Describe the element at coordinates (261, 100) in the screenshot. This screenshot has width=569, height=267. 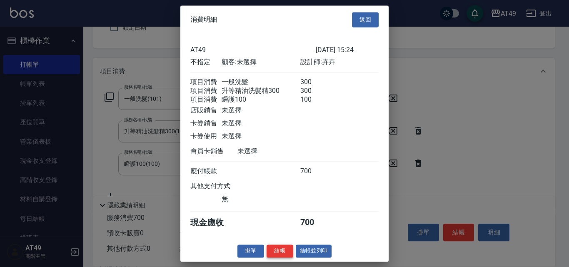
I see `div: 瞬護100` at that location.